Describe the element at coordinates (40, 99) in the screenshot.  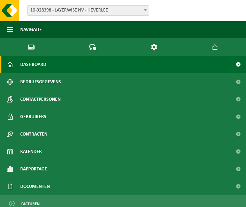
I see `span: Contactpersonen` at that location.